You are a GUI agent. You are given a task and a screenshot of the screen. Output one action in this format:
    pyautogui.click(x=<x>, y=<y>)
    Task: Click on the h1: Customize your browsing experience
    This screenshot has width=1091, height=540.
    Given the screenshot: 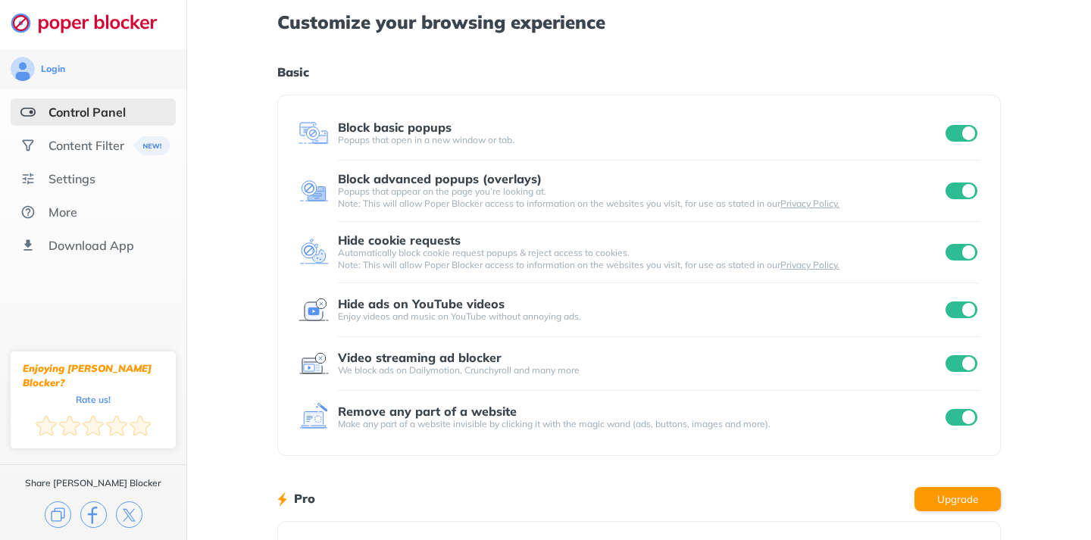 What is the action you would take?
    pyautogui.click(x=639, y=22)
    